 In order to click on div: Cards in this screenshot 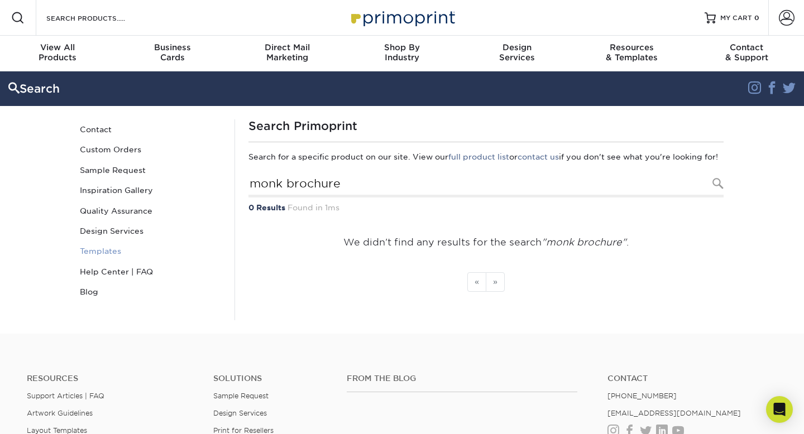, I will do `click(173, 52)`.